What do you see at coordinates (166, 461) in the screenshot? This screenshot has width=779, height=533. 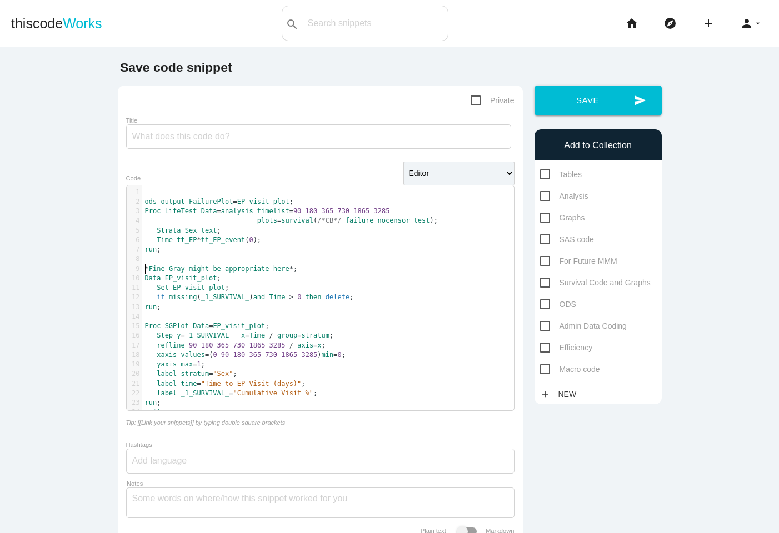 I see `input: Add language` at bounding box center [166, 461].